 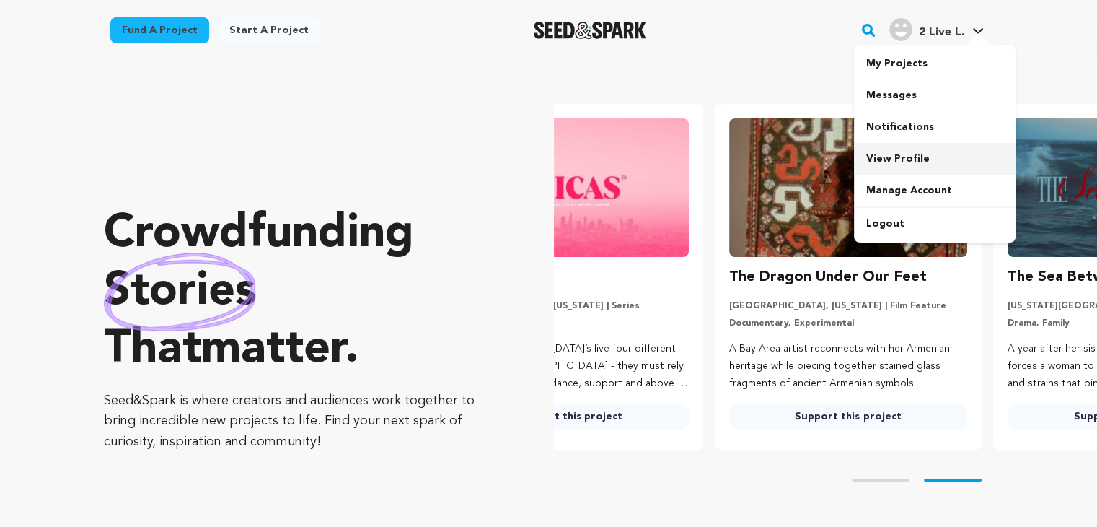 What do you see at coordinates (849, 188) in the screenshot?
I see `img: The Dragon Under Our Feet image` at bounding box center [849, 188].